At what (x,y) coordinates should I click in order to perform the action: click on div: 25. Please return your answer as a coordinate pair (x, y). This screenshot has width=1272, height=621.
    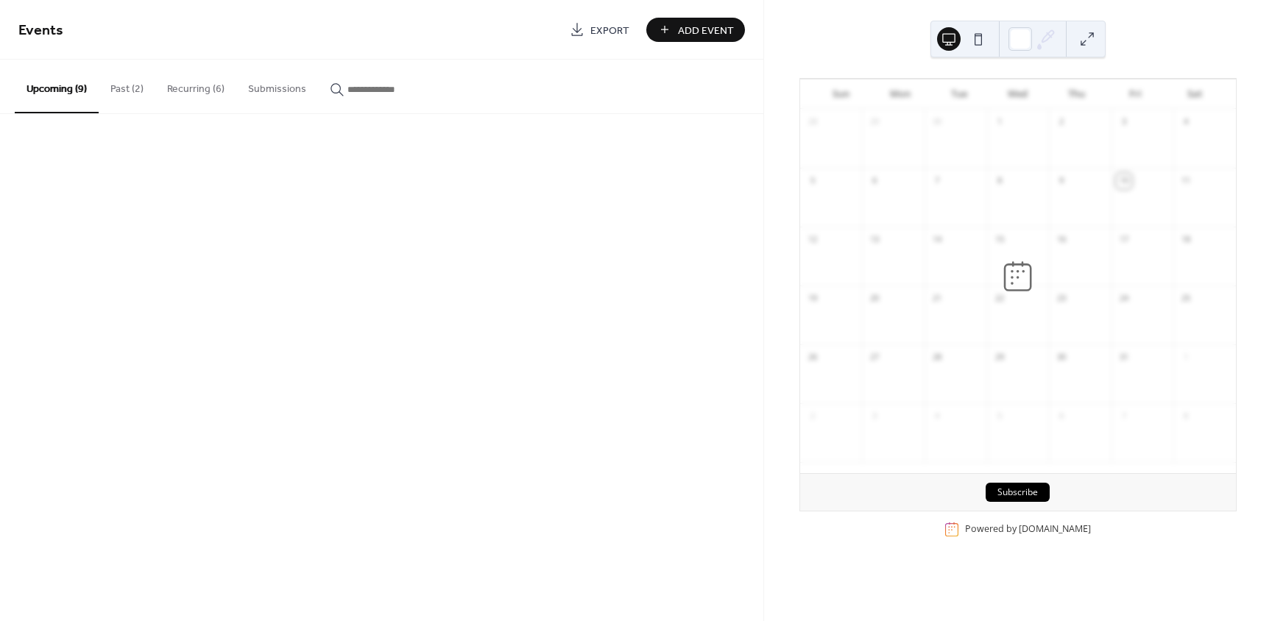
    Looking at the image, I should click on (1186, 299).